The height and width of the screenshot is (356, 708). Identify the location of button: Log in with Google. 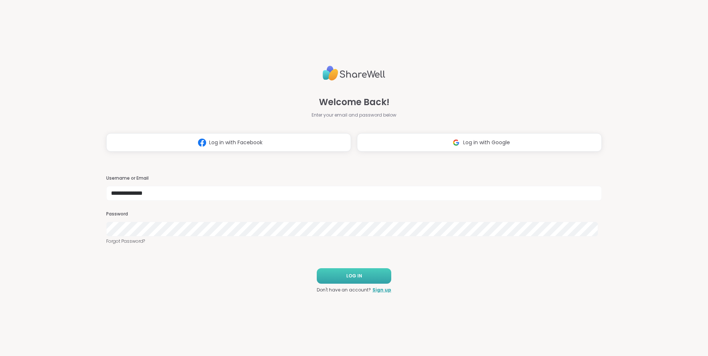
(479, 142).